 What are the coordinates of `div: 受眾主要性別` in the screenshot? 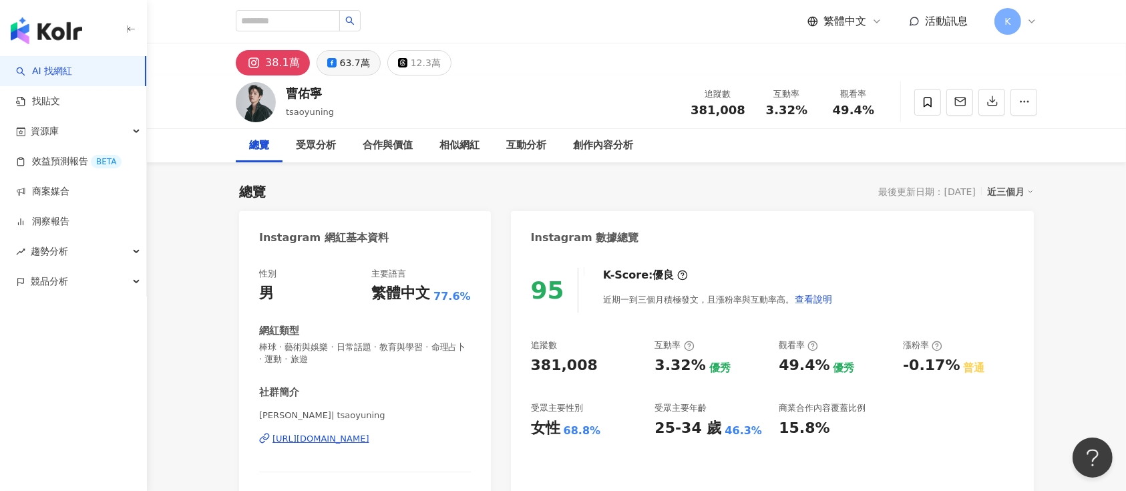 It's located at (557, 408).